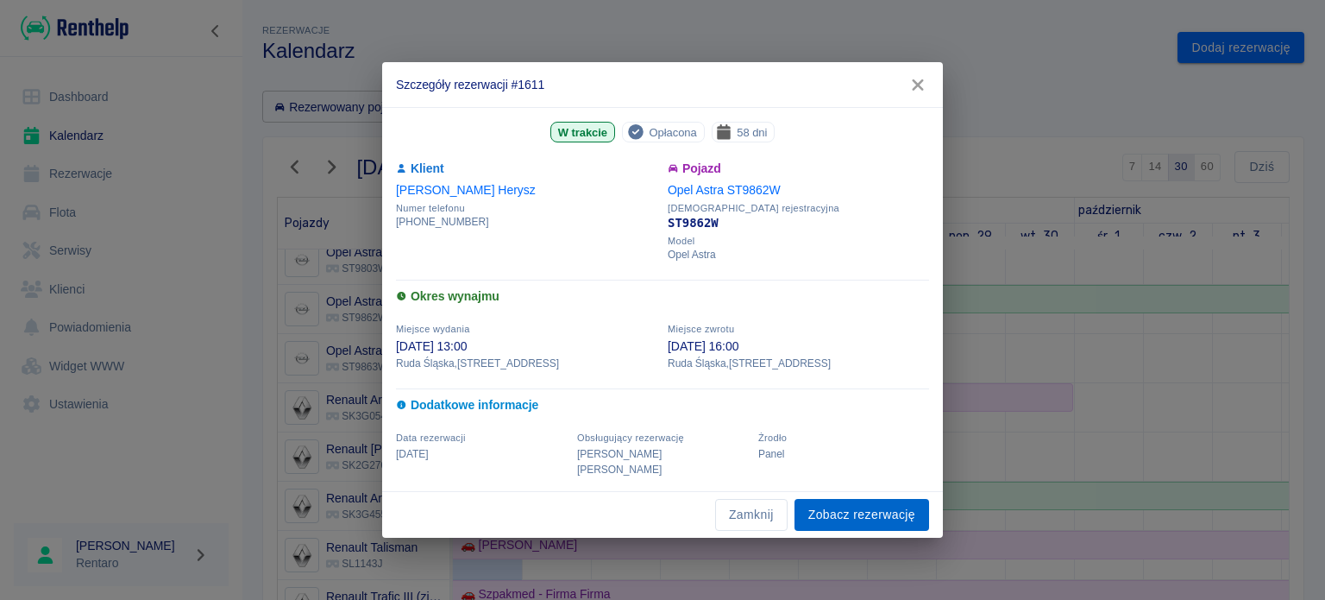 Image resolution: width=1325 pixels, height=600 pixels. Describe the element at coordinates (582, 132) in the screenshot. I see `span: W trakcie` at that location.